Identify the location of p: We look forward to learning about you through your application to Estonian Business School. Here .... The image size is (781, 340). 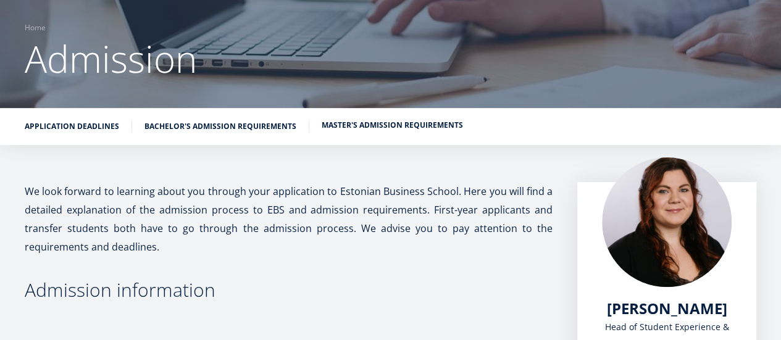
(288, 219).